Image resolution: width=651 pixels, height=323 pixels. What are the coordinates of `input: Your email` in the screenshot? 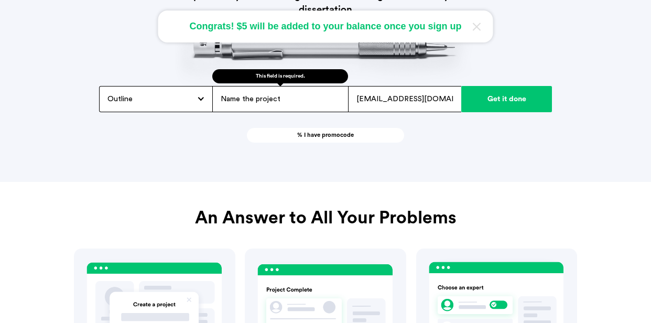 It's located at (405, 99).